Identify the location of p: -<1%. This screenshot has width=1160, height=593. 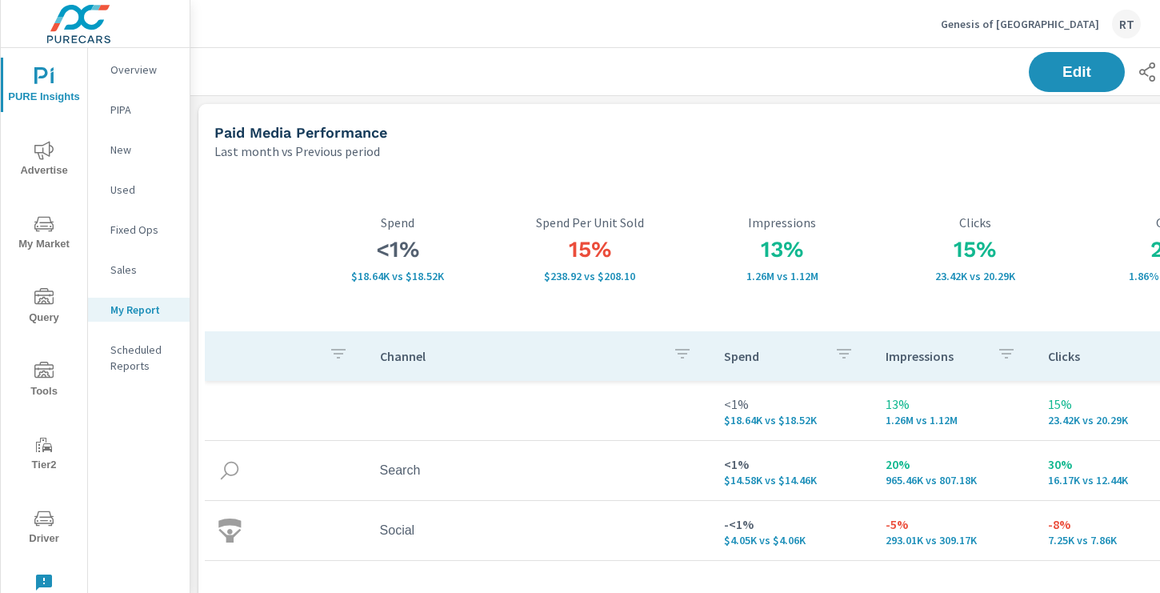
(792, 524).